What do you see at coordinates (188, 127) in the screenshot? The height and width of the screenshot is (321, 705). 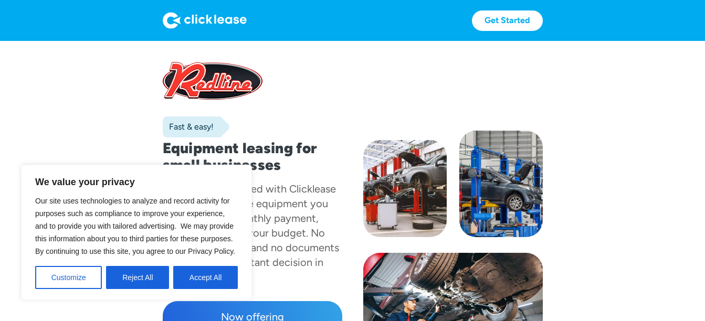 I see `div: Fast & easy!` at bounding box center [188, 127].